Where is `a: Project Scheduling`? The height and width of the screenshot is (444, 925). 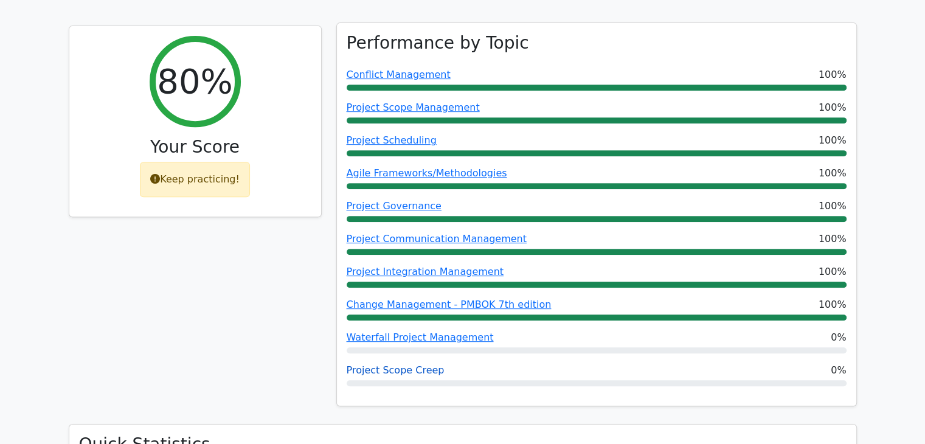
a: Project Scheduling is located at coordinates (392, 140).